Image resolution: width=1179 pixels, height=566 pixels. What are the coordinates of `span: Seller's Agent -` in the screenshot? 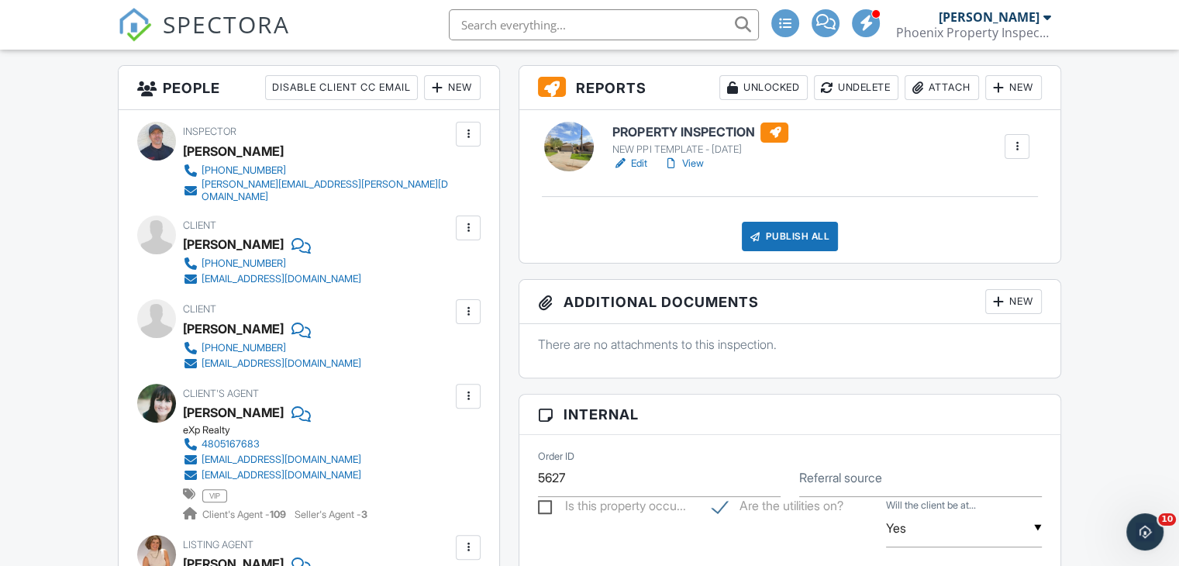 It's located at (331, 514).